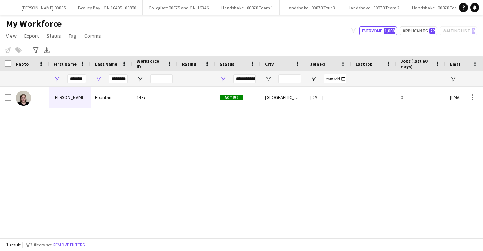  I want to click on input: City Filter Input, so click(290, 79).